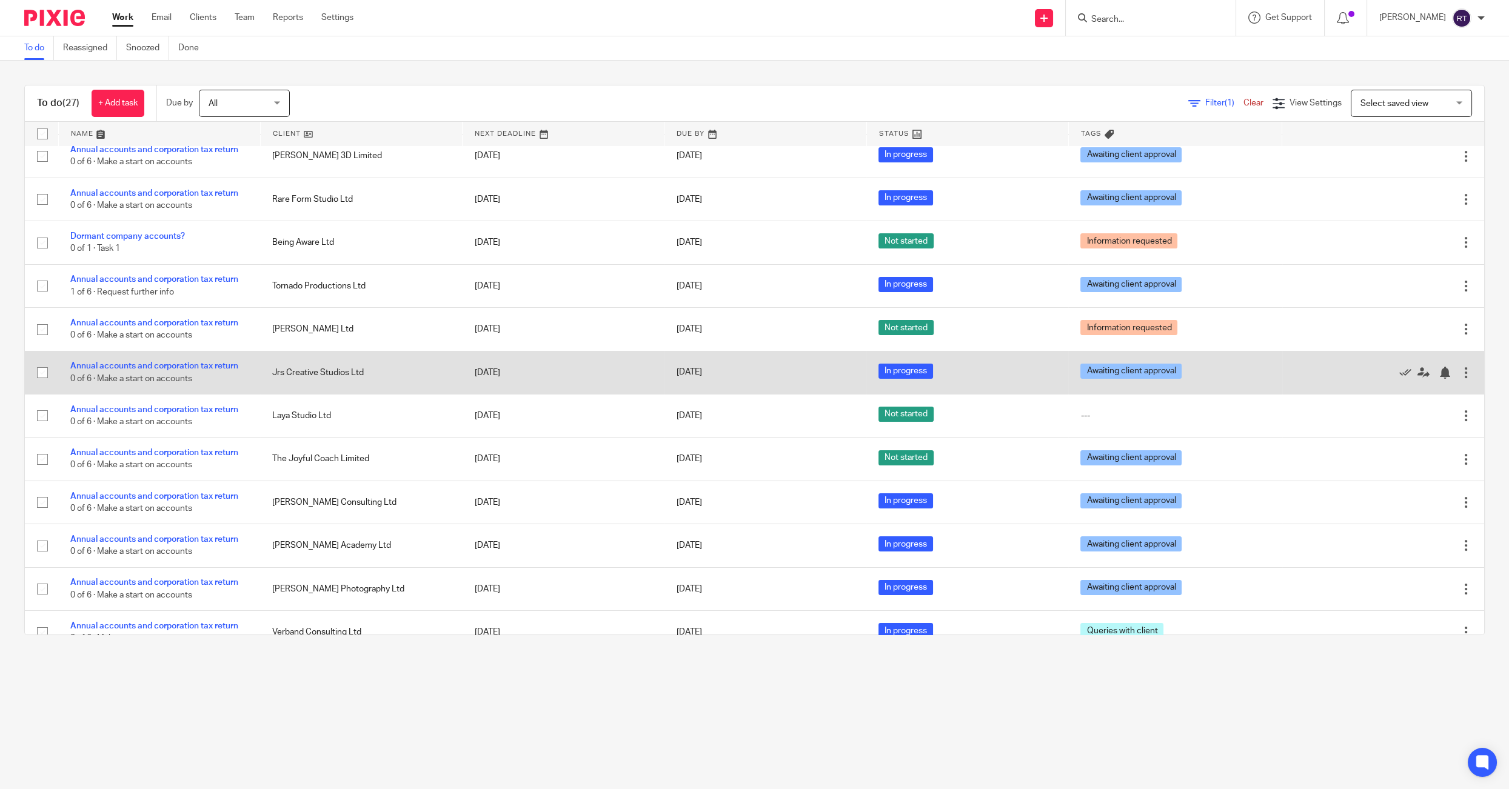  What do you see at coordinates (213, 104) in the screenshot?
I see `span: All` at bounding box center [213, 104].